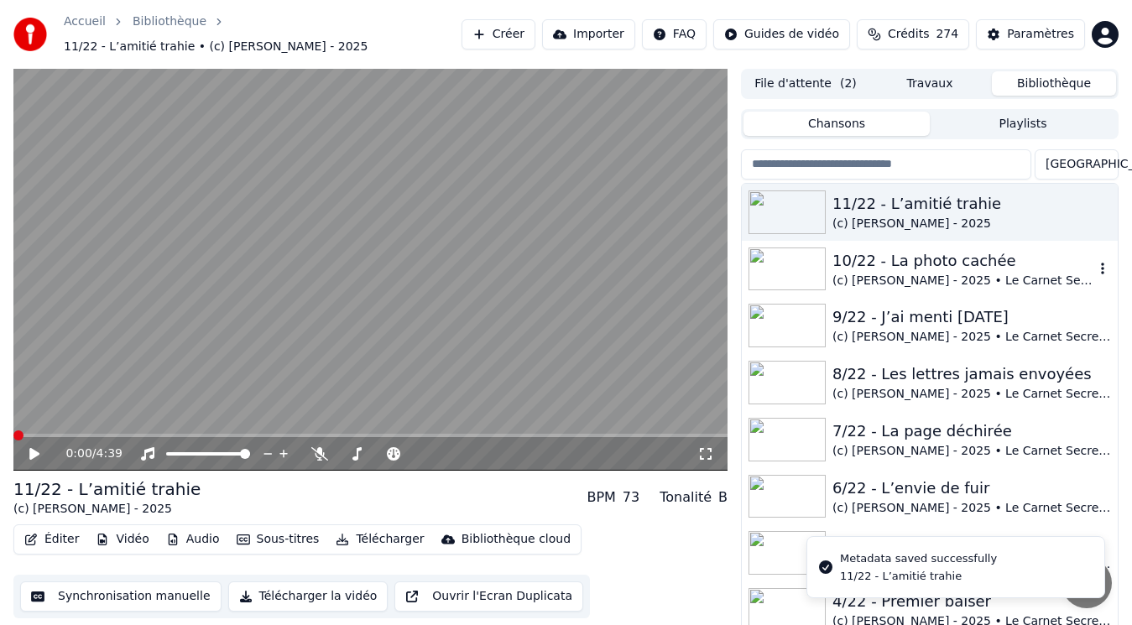  Describe the element at coordinates (121, 597) in the screenshot. I see `button: Synchronisation manuelle` at that location.